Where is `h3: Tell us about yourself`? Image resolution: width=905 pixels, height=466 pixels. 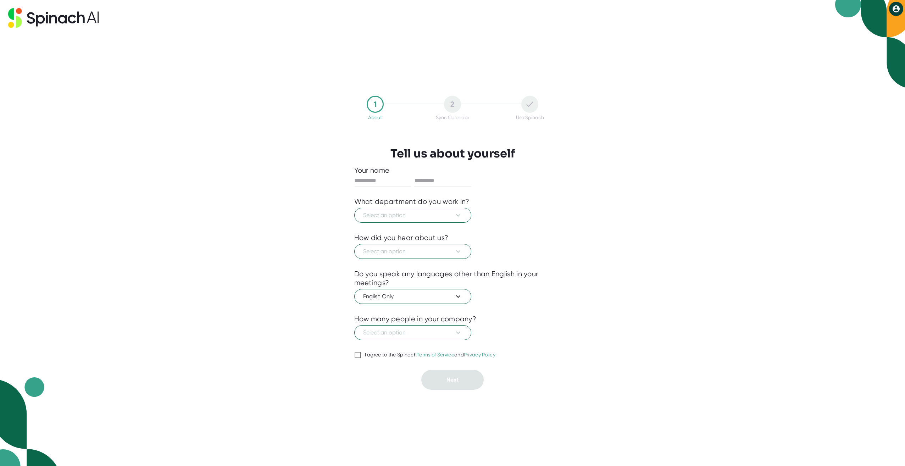
h3: Tell us about yourself is located at coordinates (452, 154).